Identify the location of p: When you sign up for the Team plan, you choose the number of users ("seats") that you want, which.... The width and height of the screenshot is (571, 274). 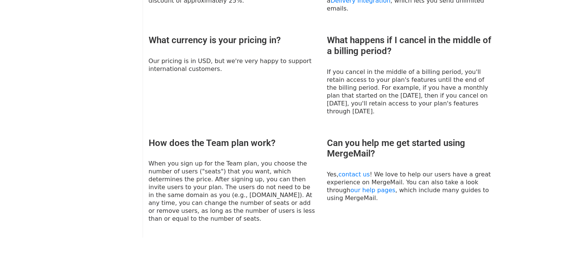
(232, 191).